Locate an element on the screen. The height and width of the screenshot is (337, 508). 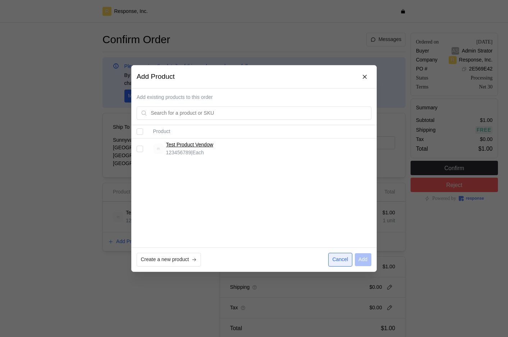
input: Select all records is located at coordinates (140, 131).